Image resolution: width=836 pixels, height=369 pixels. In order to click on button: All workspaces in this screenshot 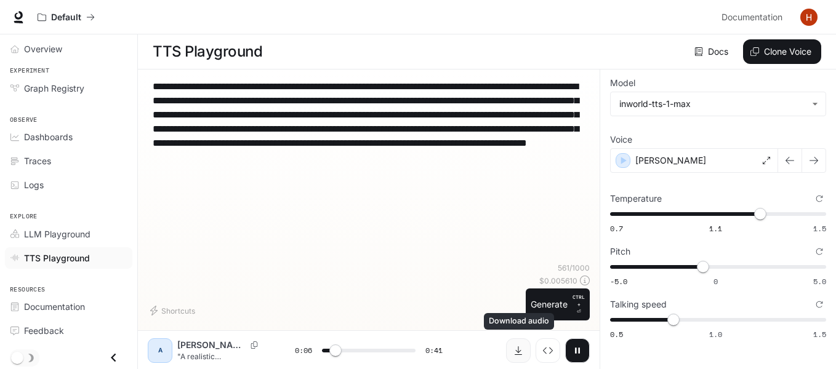, I will do `click(66, 17)`.